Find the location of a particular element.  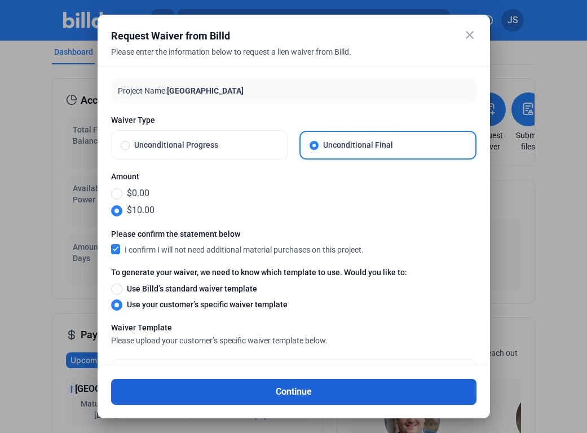

div: Please enter the information below to request a lien waiver from Billd. is located at coordinates (280, 59).